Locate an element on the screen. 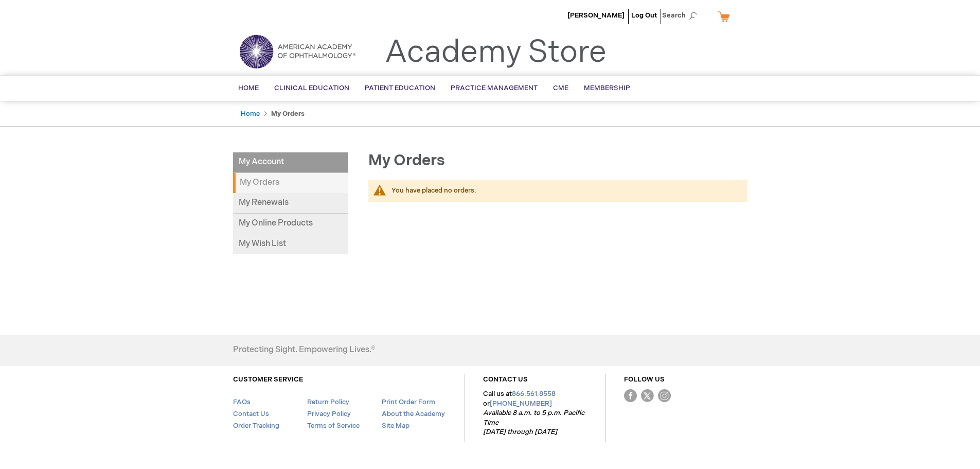 Image resolution: width=980 pixels, height=469 pixels. a: Home is located at coordinates (250, 114).